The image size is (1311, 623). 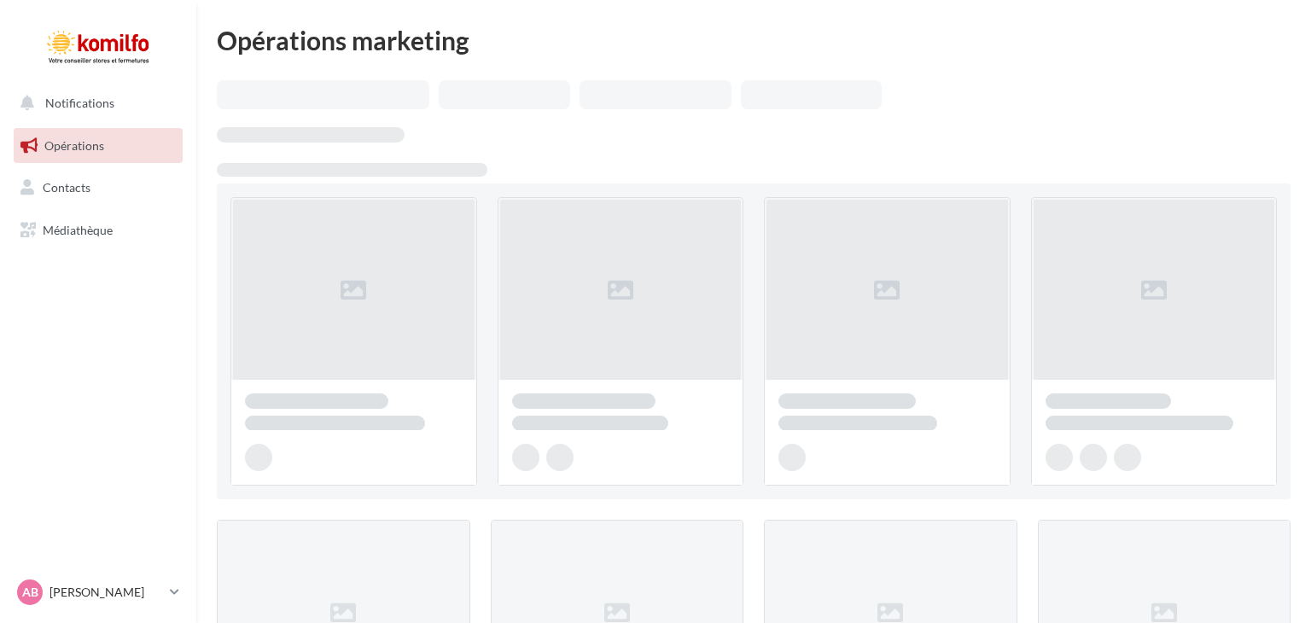 What do you see at coordinates (74, 145) in the screenshot?
I see `span: Opérations` at bounding box center [74, 145].